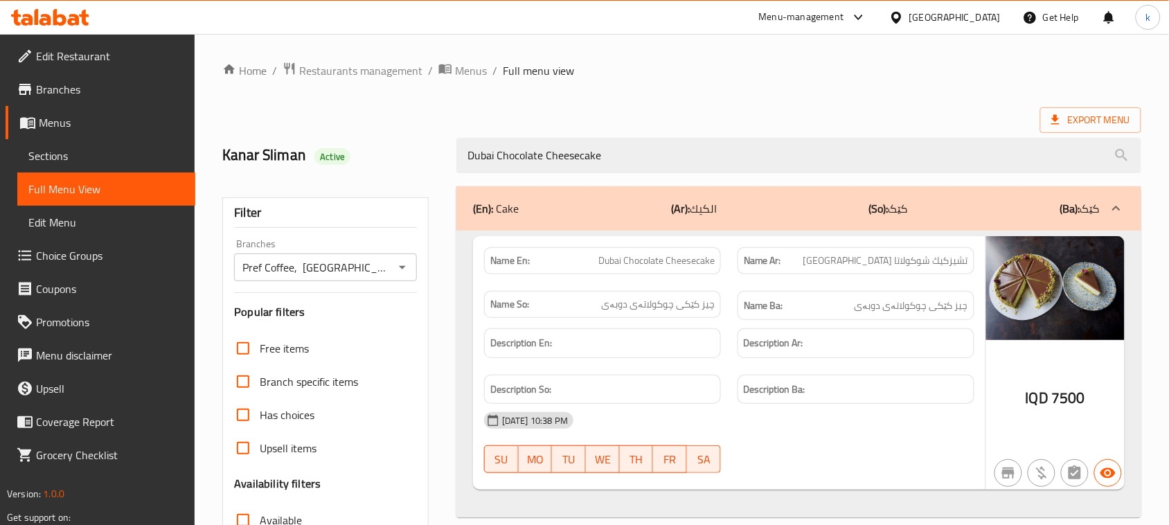 The width and height of the screenshot is (1169, 525). What do you see at coordinates (106, 156) in the screenshot?
I see `a: Sections` at bounding box center [106, 156].